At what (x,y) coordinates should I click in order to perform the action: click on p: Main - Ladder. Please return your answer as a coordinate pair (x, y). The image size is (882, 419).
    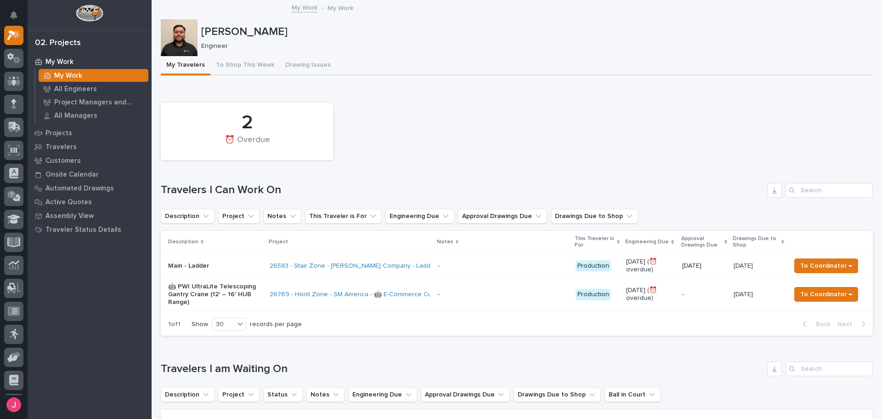
    Looking at the image, I should click on (215, 266).